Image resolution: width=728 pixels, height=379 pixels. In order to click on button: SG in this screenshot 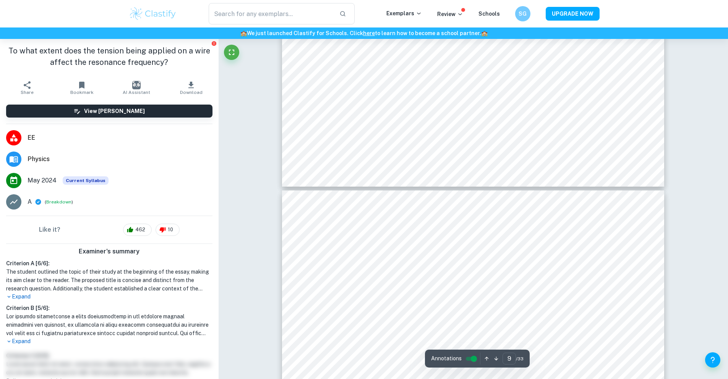, I will do `click(523, 14)`.